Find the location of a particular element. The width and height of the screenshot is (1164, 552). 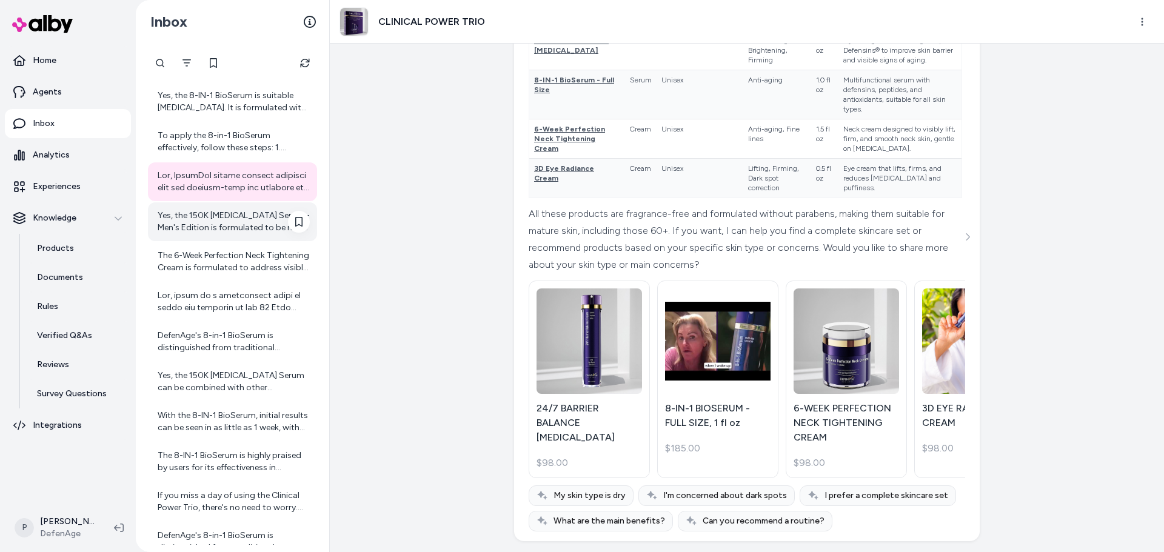

td: Lifting, Firming, Dark spot correction is located at coordinates (777, 178).